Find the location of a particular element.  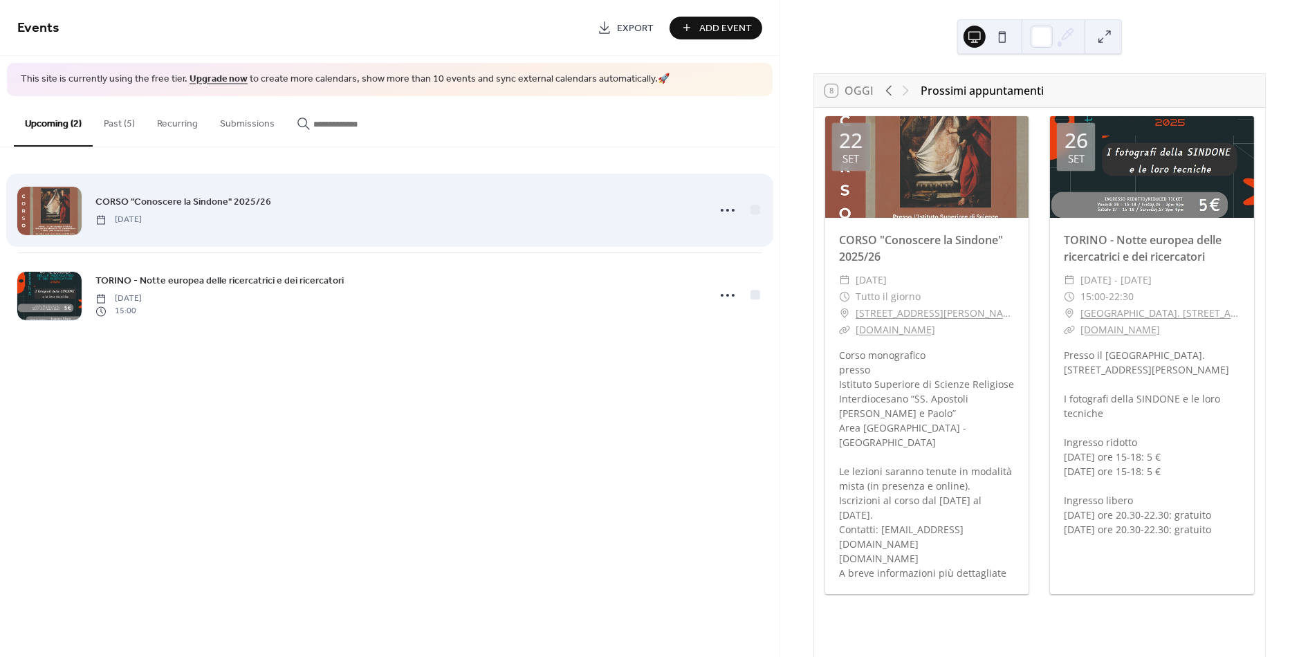

a: Upgrade now is located at coordinates (219, 80).